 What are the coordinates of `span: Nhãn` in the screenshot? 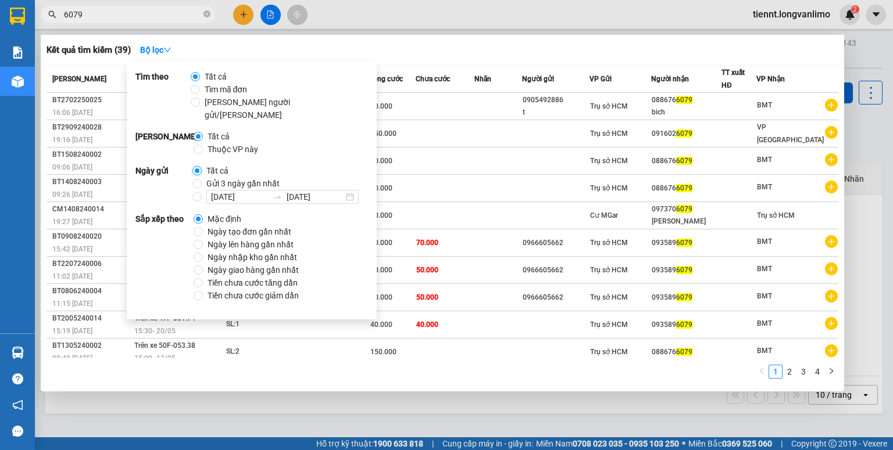 It's located at (482, 79).